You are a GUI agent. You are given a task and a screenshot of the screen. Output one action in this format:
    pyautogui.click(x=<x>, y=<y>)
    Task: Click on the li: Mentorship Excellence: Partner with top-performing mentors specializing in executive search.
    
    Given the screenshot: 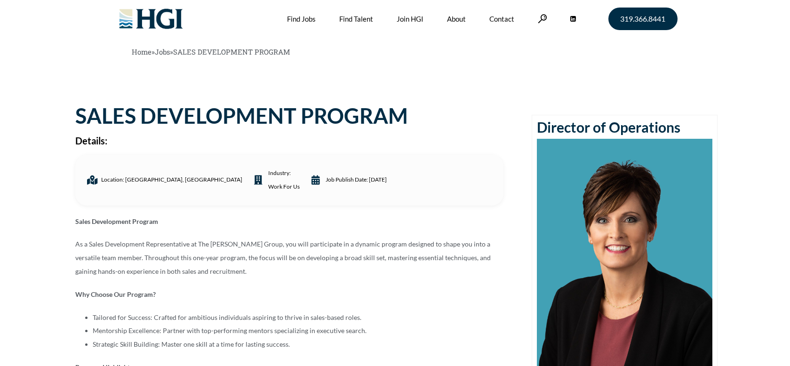 What is the action you would take?
    pyautogui.click(x=298, y=331)
    